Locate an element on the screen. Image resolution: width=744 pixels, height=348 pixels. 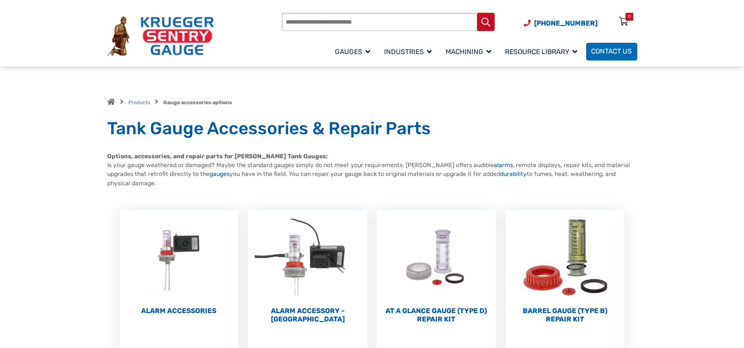
span: Machining is located at coordinates (468, 52).